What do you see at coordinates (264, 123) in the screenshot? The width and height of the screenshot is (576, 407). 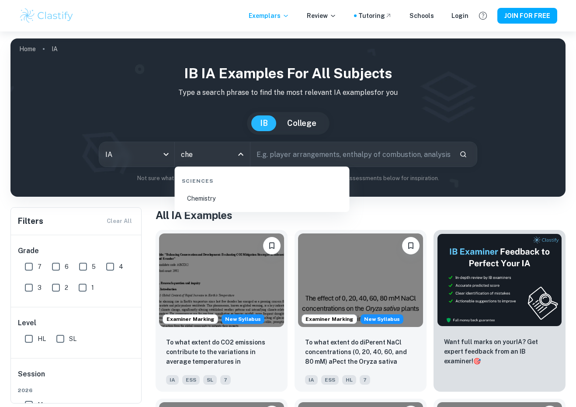 I see `button: IB` at bounding box center [264, 123].